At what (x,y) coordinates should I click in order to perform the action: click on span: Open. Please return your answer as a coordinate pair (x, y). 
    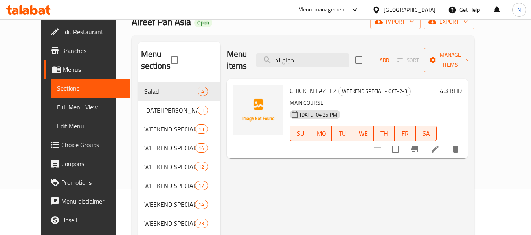
    Looking at the image, I should click on (203, 22).